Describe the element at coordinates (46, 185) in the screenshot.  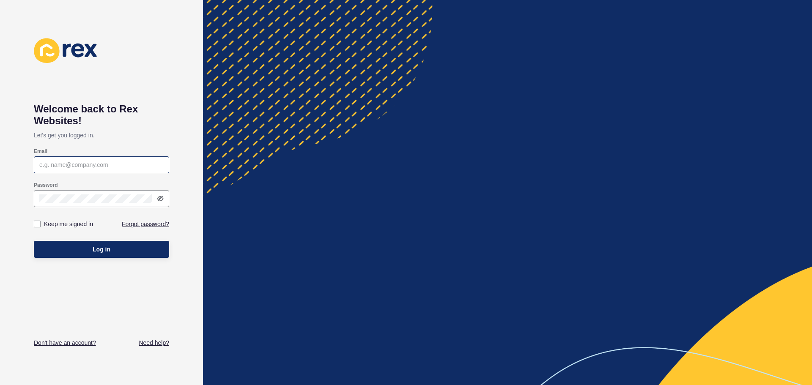
I see `label: Password` at that location.